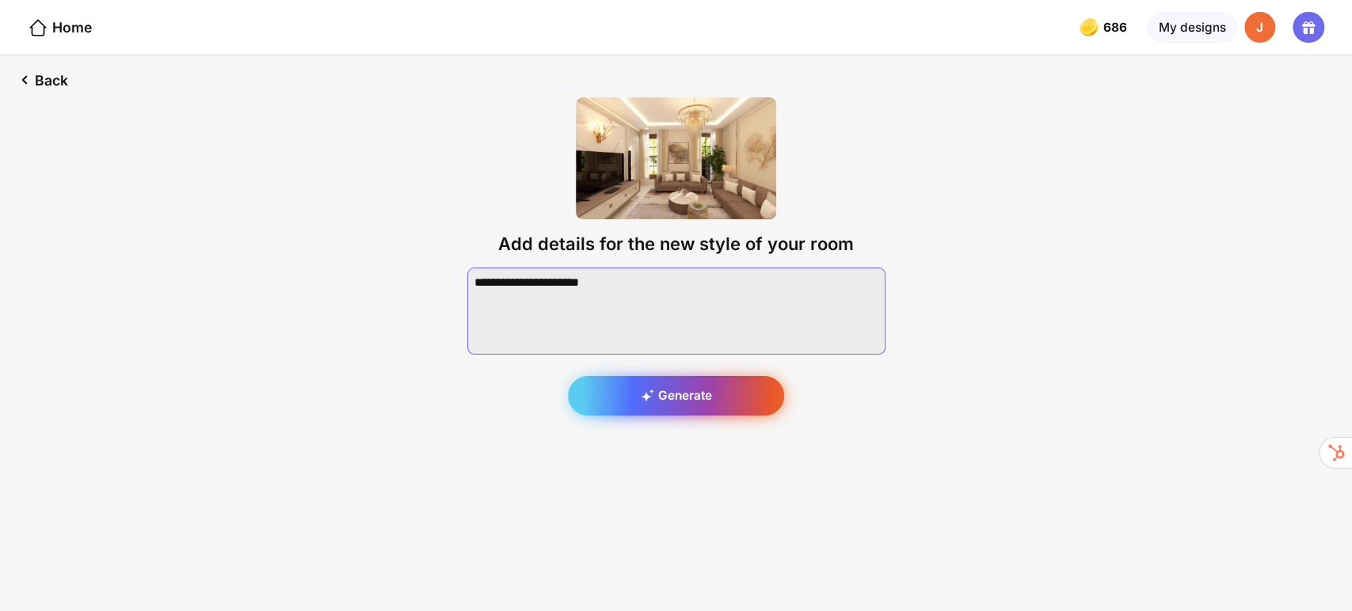 This screenshot has width=1352, height=611. I want to click on div: J, so click(1260, 28).